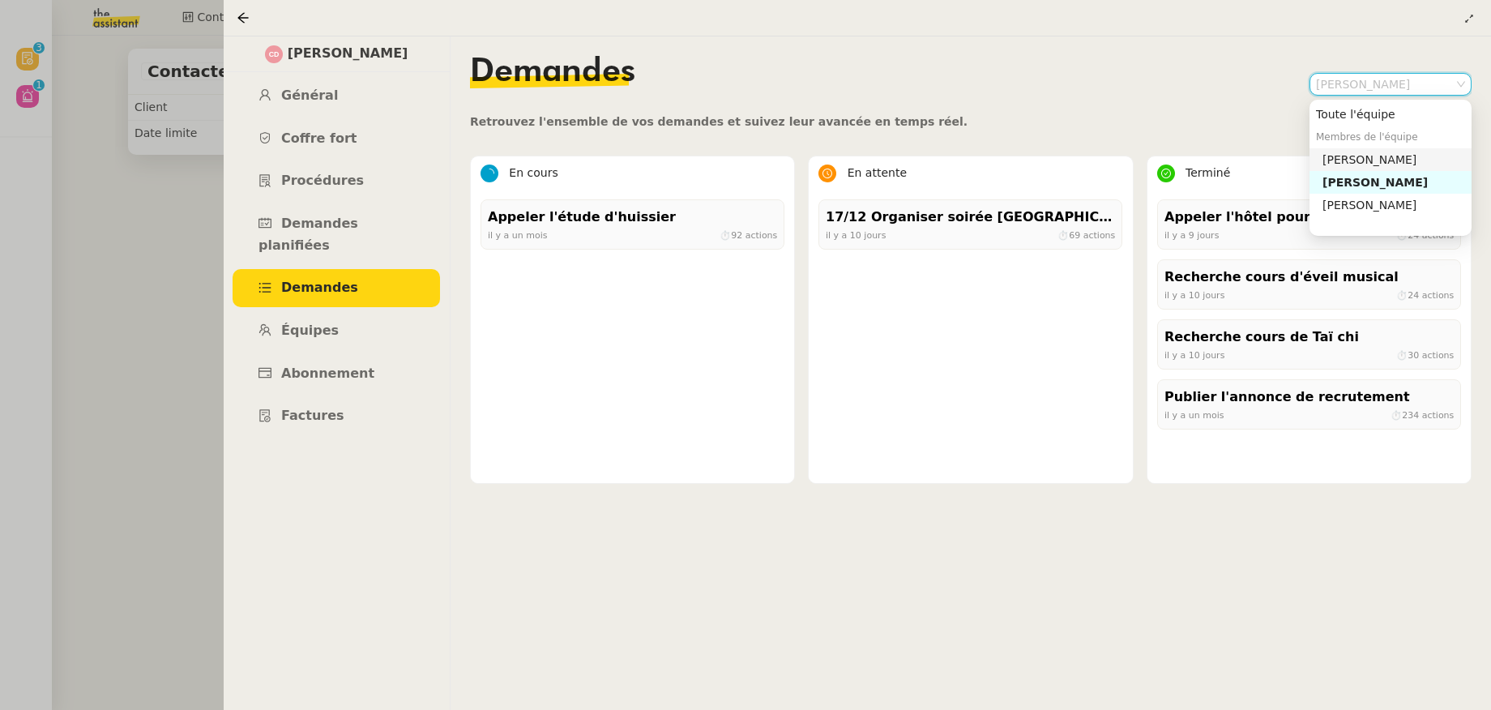 The height and width of the screenshot is (710, 1491). Describe the element at coordinates (336, 139) in the screenshot. I see `a: Coffre fort` at that location.